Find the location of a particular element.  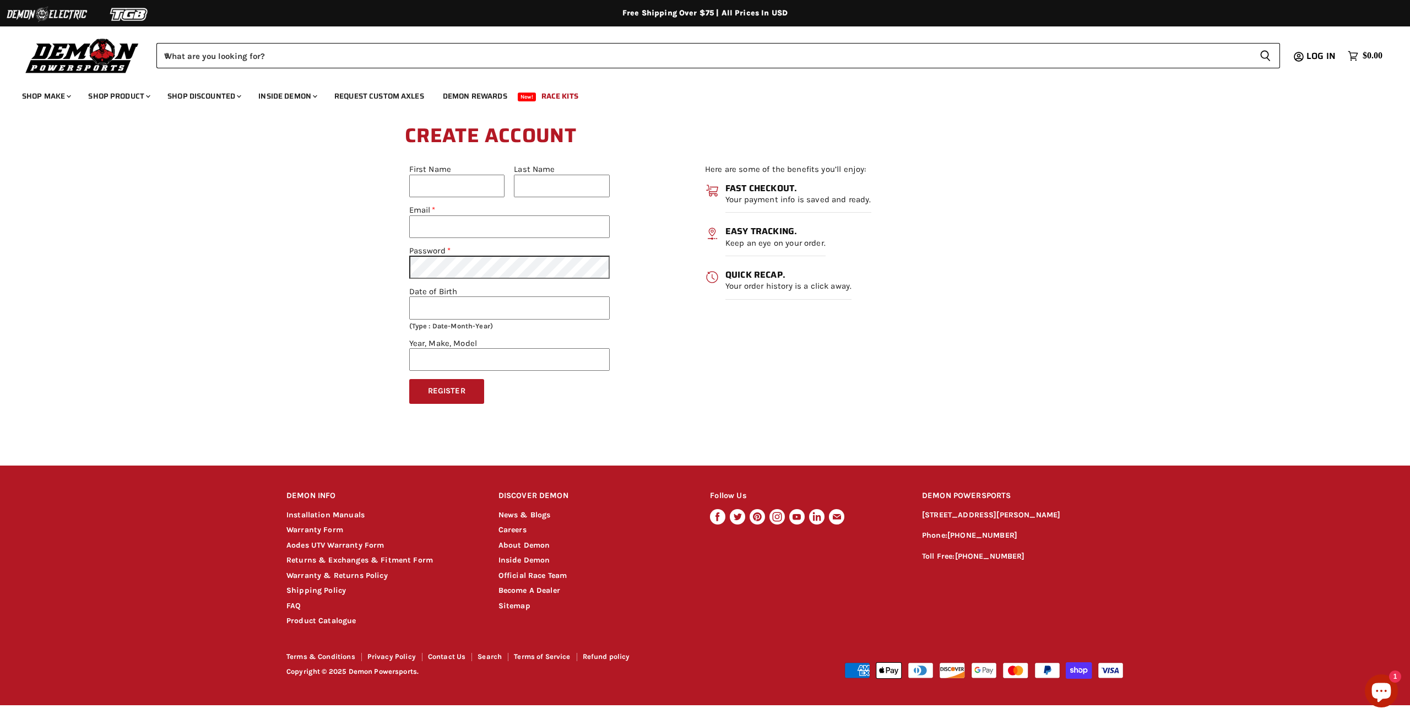

div: (Type : Date-Month-Year) is located at coordinates (510, 326).